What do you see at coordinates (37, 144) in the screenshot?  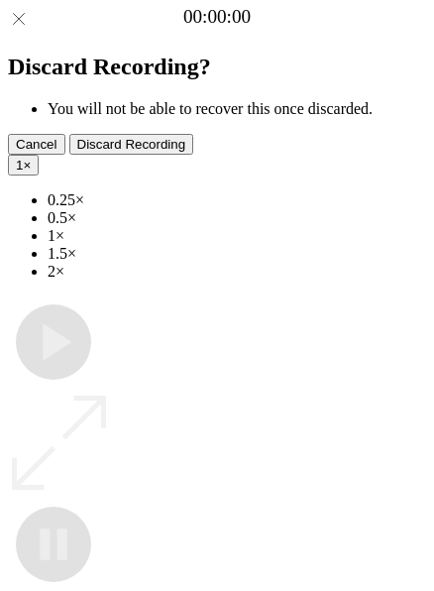 I see `button: Cancel` at bounding box center [37, 144].